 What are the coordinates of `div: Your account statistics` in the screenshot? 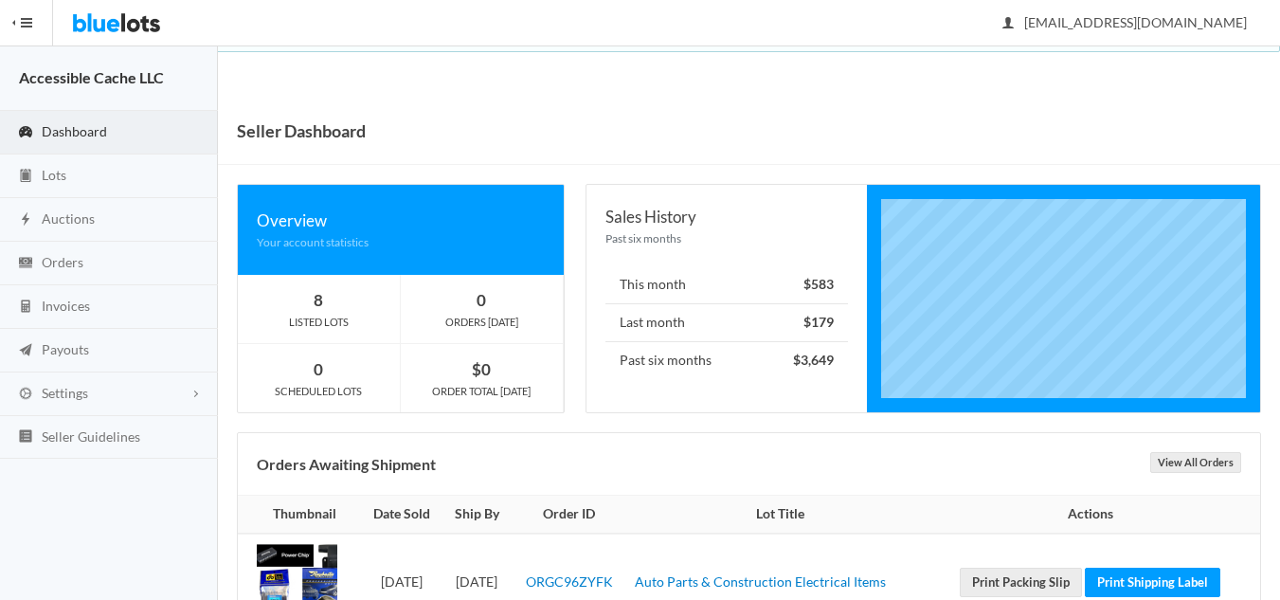 It's located at (401, 242).